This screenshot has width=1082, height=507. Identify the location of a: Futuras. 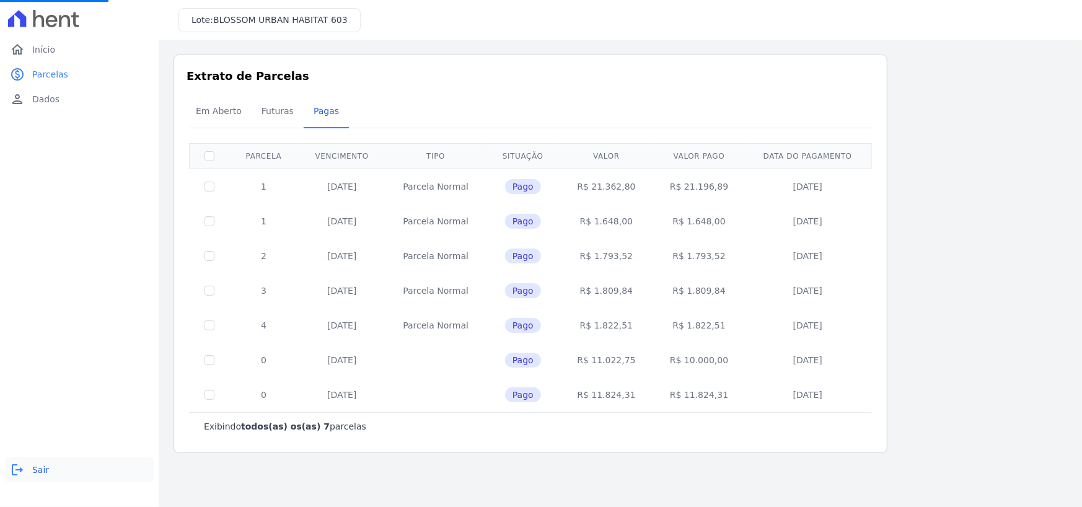
(278, 112).